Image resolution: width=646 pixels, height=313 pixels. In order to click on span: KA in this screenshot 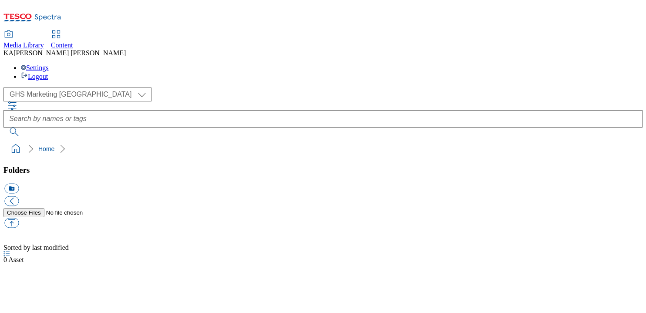, I will do `click(8, 53)`.